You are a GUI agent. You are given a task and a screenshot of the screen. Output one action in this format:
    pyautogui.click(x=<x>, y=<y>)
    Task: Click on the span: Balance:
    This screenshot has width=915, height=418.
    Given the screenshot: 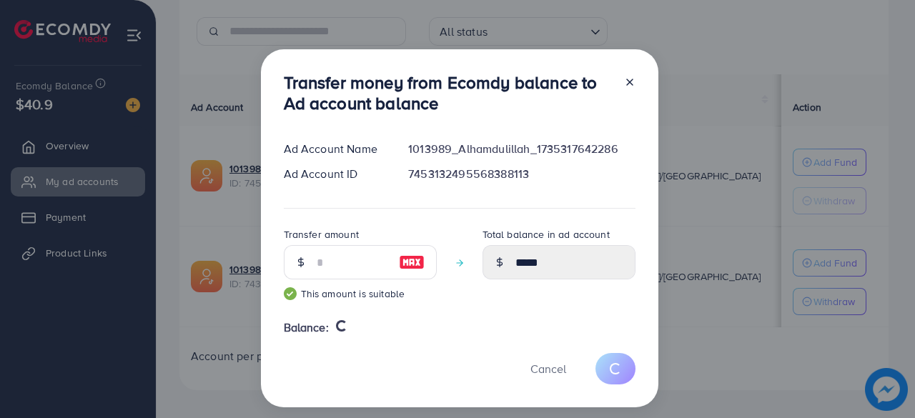 What is the action you would take?
    pyautogui.click(x=306, y=328)
    